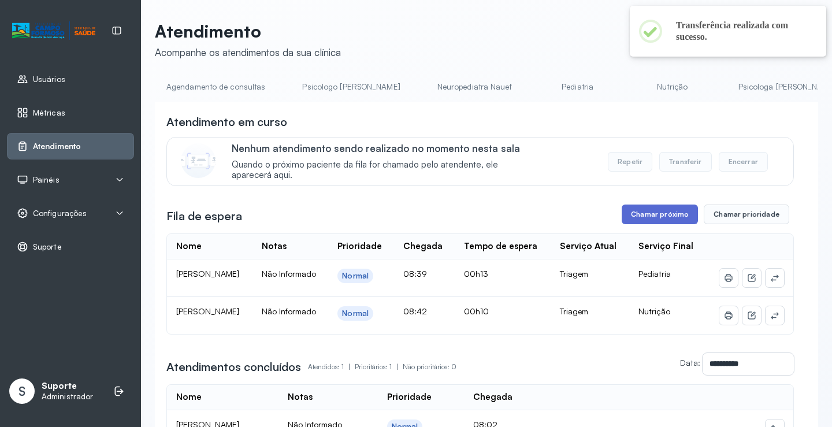 The height and width of the screenshot is (427, 832). Describe the element at coordinates (690, 362) in the screenshot. I see `label: Data:` at that location.